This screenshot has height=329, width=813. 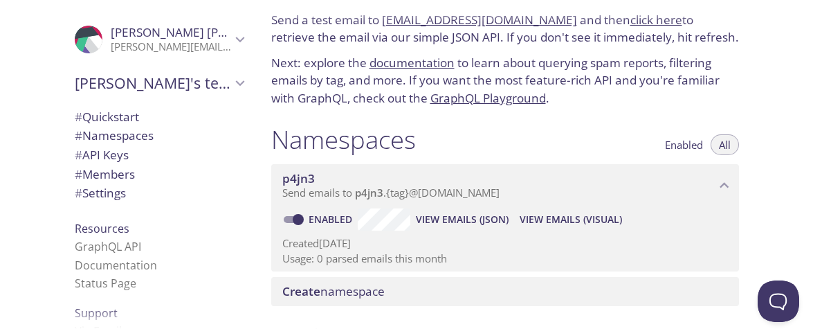 What do you see at coordinates (159, 83) in the screenshot?
I see `div: Rachel's team` at bounding box center [159, 83].